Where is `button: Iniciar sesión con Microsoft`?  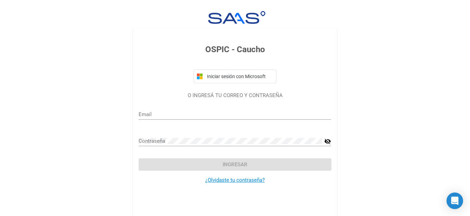
button: Iniciar sesión con Microsoft is located at coordinates (235, 76).